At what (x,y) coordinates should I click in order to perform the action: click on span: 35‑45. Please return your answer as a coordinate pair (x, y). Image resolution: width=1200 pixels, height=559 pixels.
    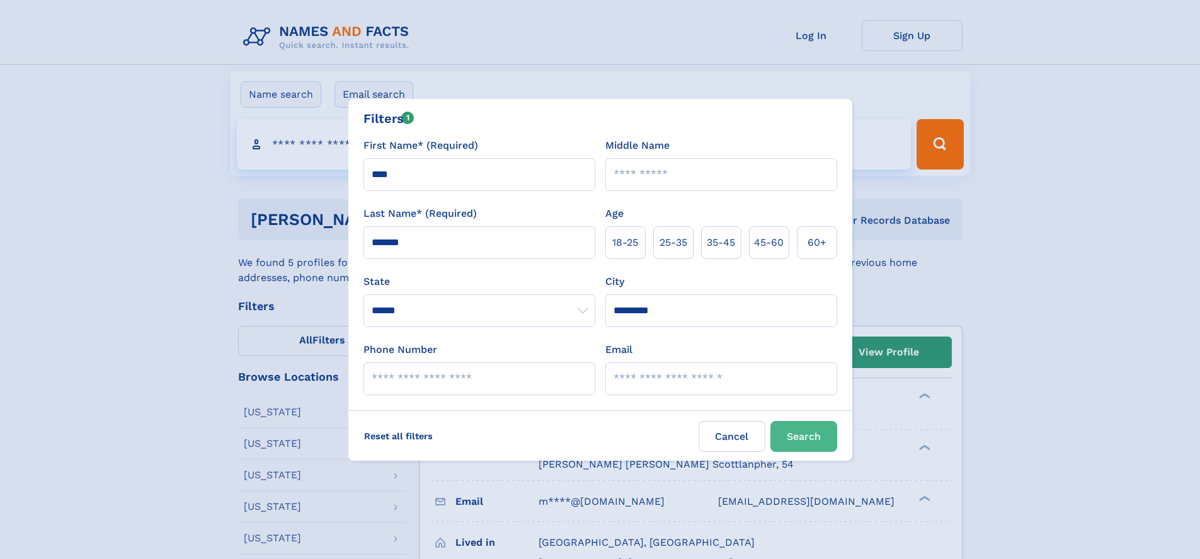
    Looking at the image, I should click on (720, 242).